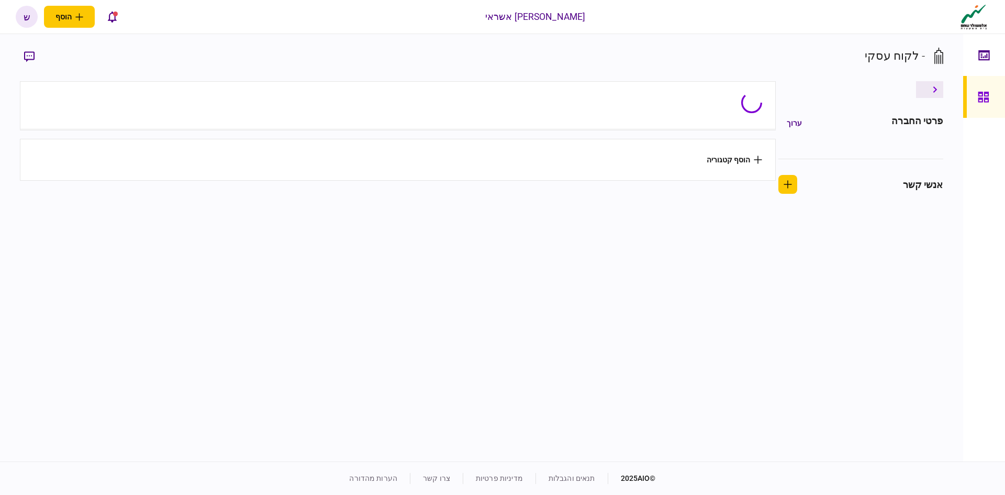  I want to click on a: הערות מהדורה, so click(373, 478).